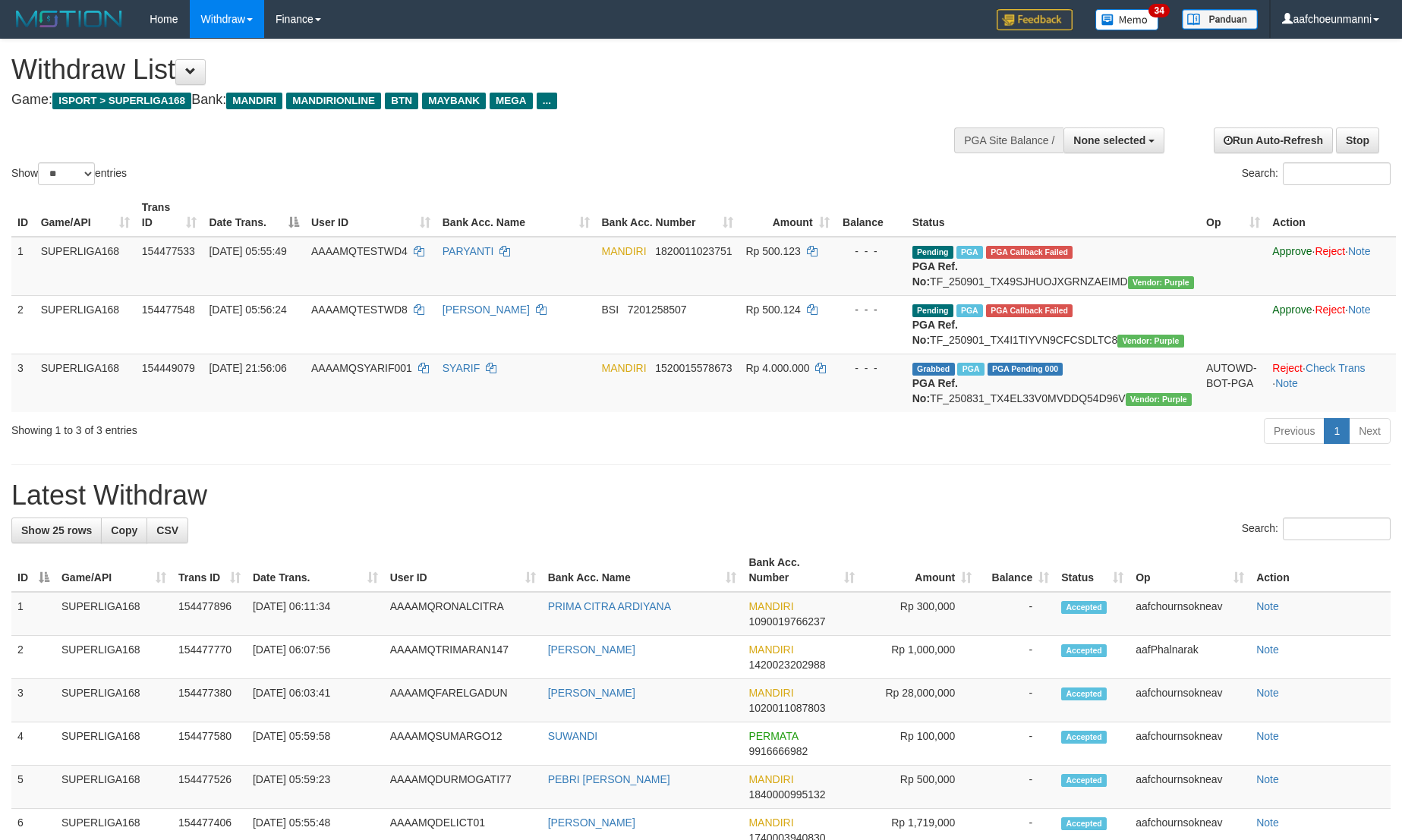  What do you see at coordinates (1220, 19) in the screenshot?
I see `img: panduan.png` at bounding box center [1220, 19].